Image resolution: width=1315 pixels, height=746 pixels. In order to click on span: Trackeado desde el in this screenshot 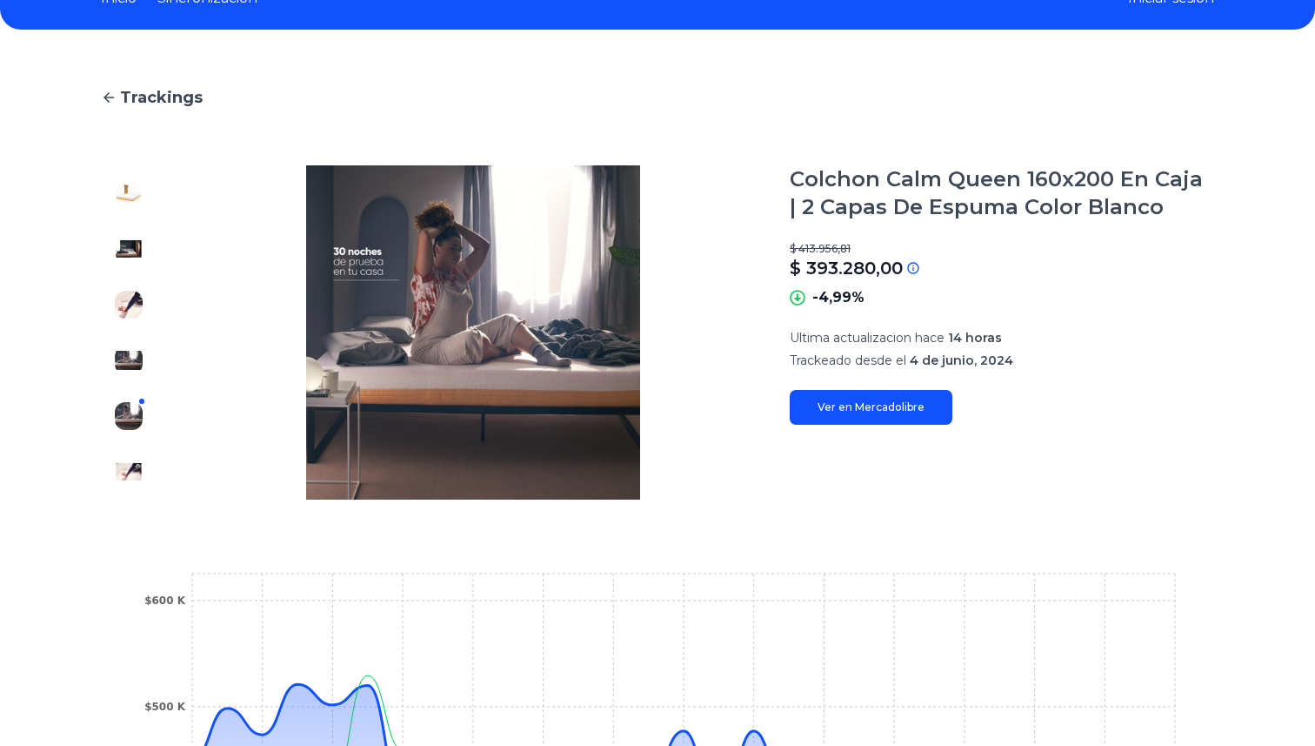, I will do `click(848, 360)`.